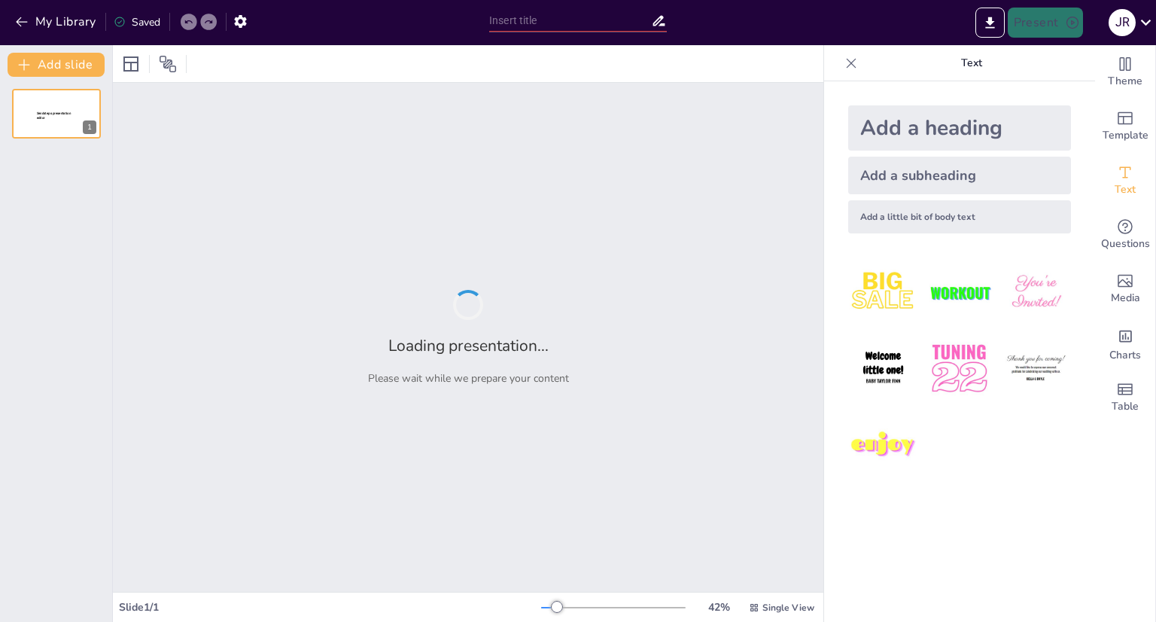  What do you see at coordinates (1125, 397) in the screenshot?
I see `div: Add a table` at bounding box center [1125, 397].